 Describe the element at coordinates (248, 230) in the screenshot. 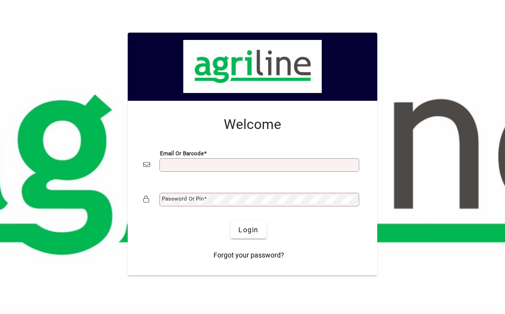

I see `button: Login` at that location.